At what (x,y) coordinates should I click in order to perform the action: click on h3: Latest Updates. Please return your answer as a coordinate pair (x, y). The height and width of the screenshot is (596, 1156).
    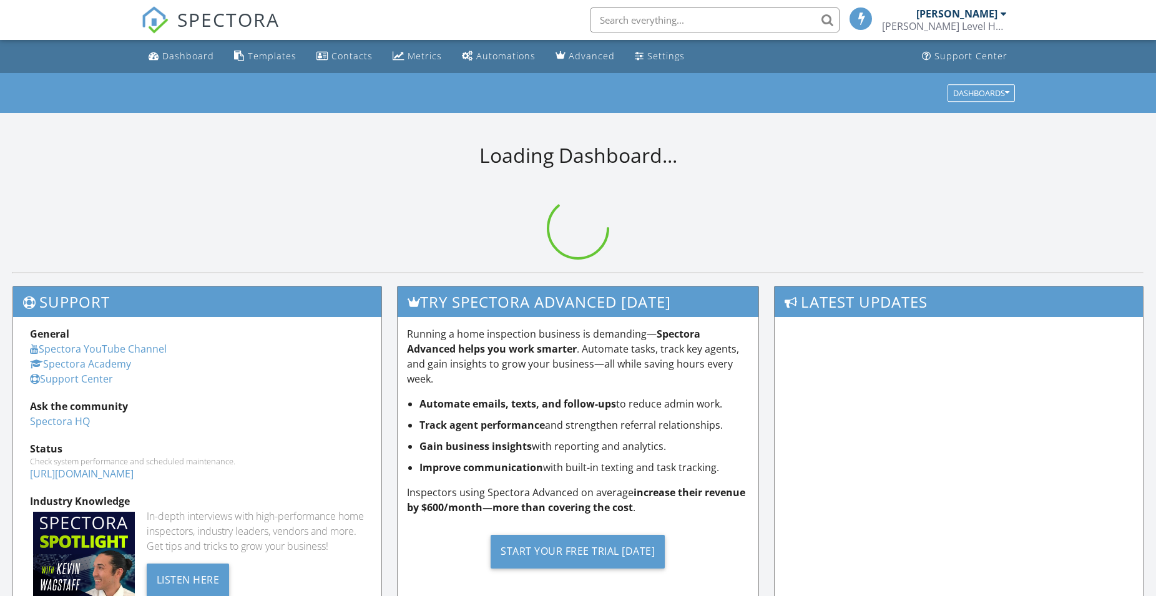
    Looking at the image, I should click on (959, 301).